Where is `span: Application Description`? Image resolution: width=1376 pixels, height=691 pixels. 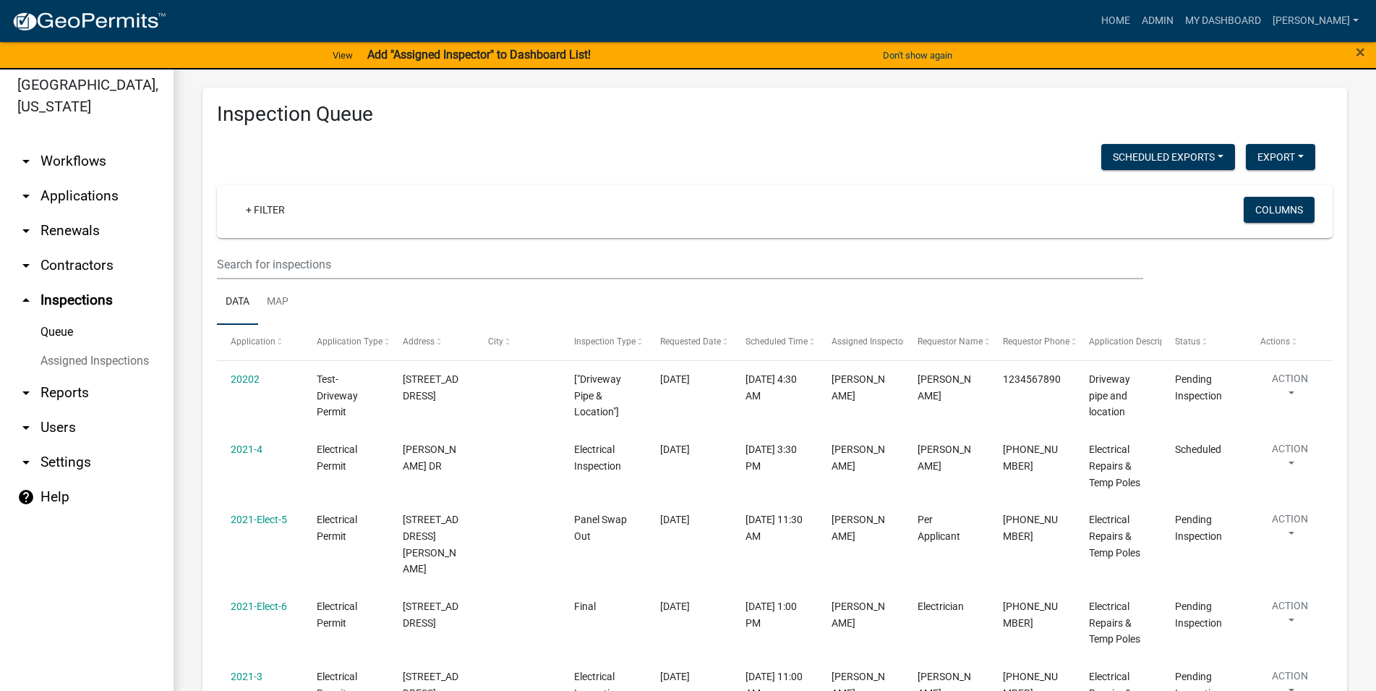 span: Application Description is located at coordinates (1135, 341).